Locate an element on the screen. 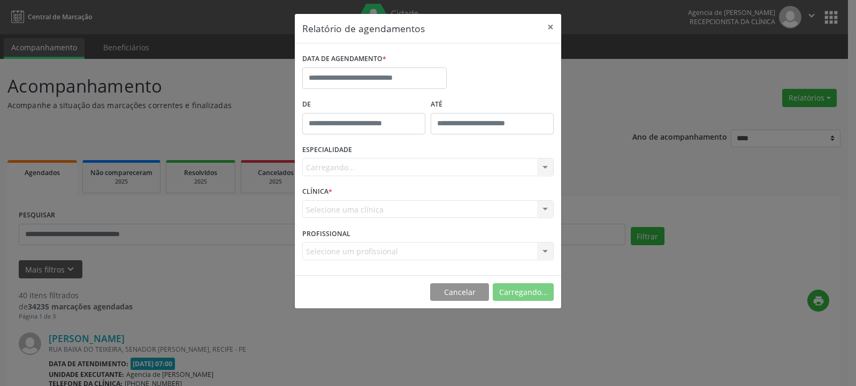 The image size is (856, 386). label: CLÍNICA is located at coordinates (317, 191).